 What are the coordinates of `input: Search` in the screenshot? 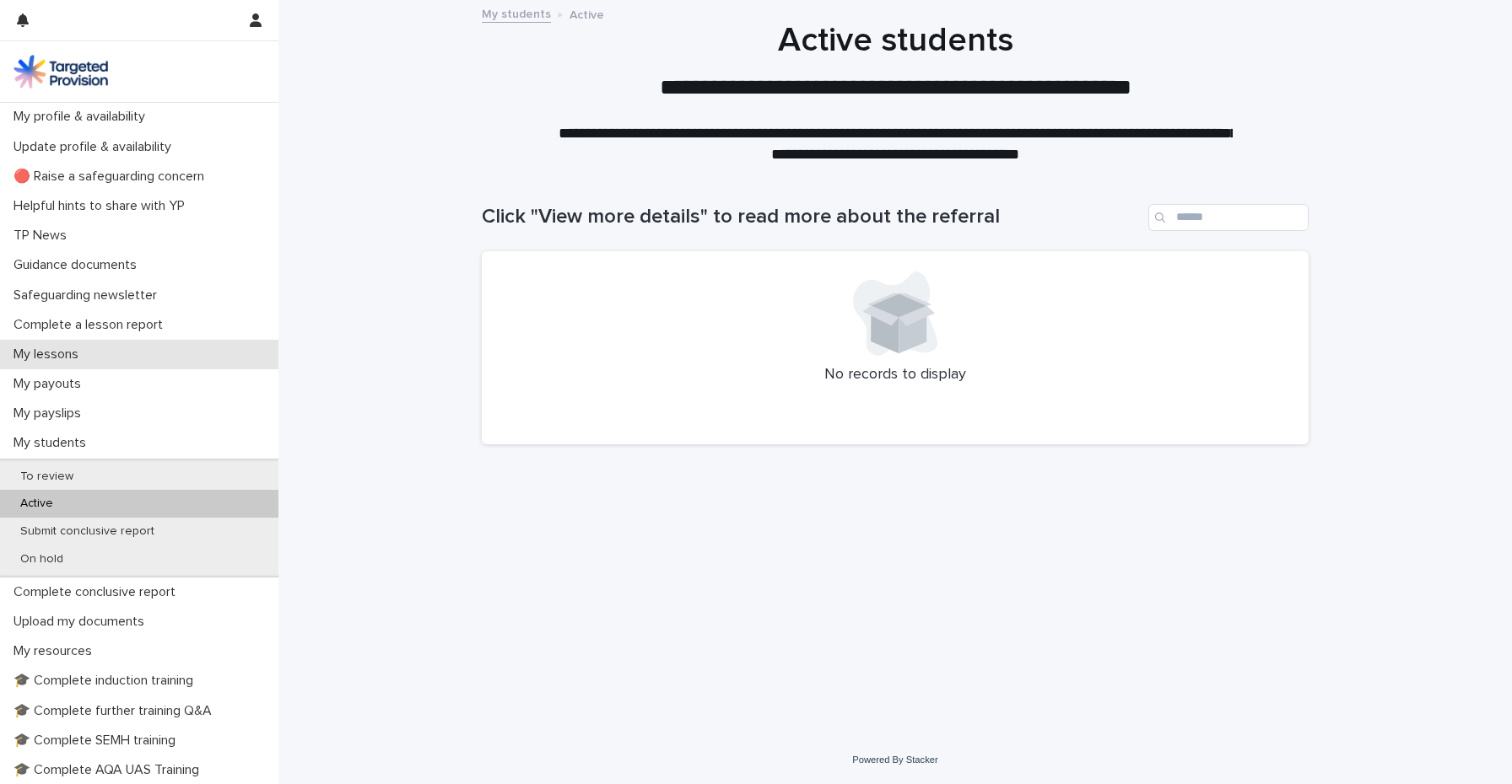 It's located at (1229, 217).